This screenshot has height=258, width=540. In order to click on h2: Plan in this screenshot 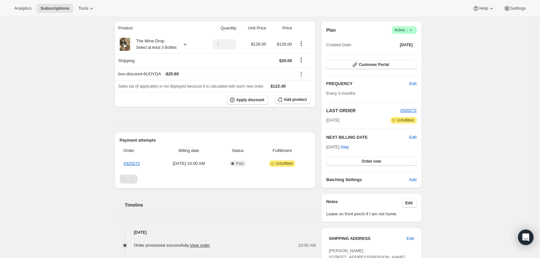, I will do `click(331, 30)`.